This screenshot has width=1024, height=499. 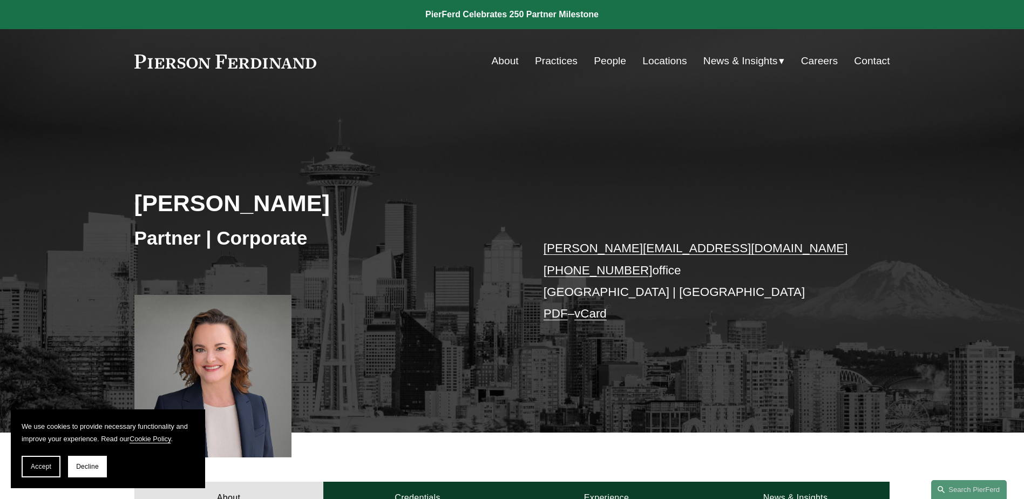 What do you see at coordinates (556, 313) in the screenshot?
I see `a: PDF` at bounding box center [556, 313].